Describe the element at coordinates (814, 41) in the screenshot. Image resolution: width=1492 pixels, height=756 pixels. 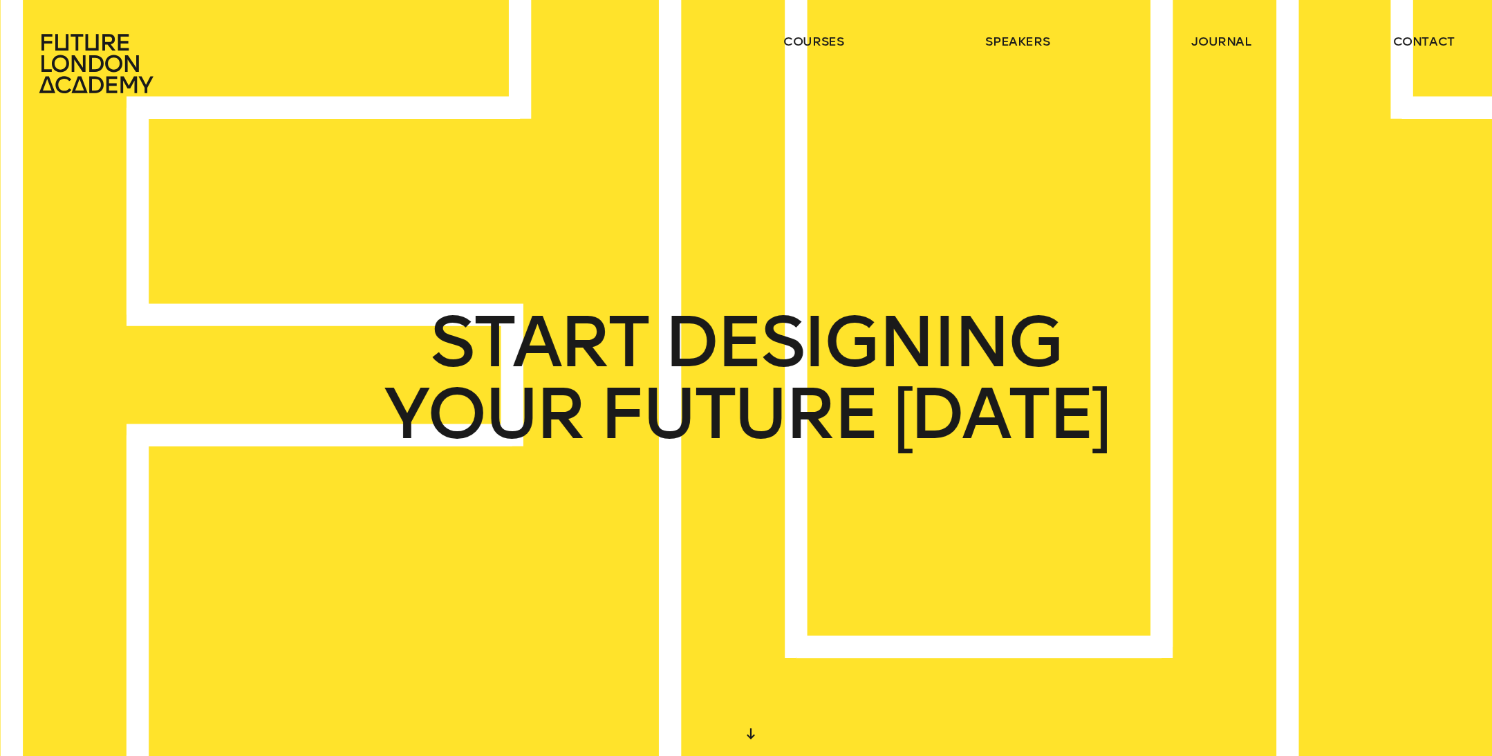
I see `a: courses` at that location.